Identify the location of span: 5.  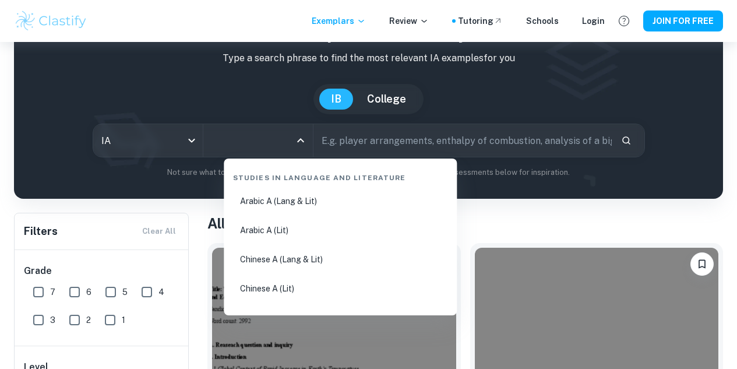
(125, 292).